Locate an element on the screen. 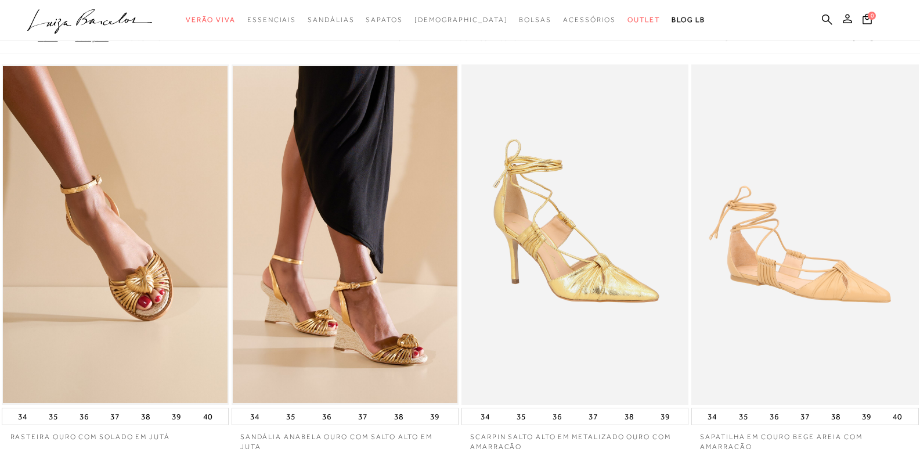 The width and height of the screenshot is (920, 449). a: SAPATILHA EM COURO BEGE AREIA COM AMARRAÇÃO SAPATILHA EM COURO BEGE AREIA COM AMARRAÇÃO is located at coordinates (804, 234).